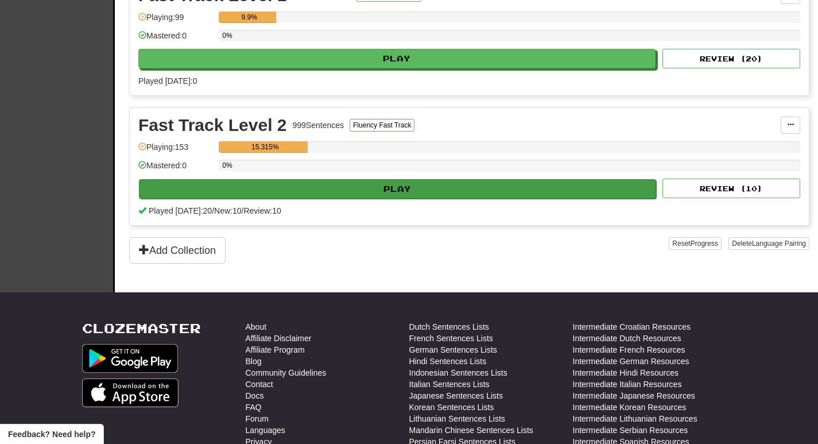 The image size is (818, 444). I want to click on div: 999 Sentences, so click(319, 125).